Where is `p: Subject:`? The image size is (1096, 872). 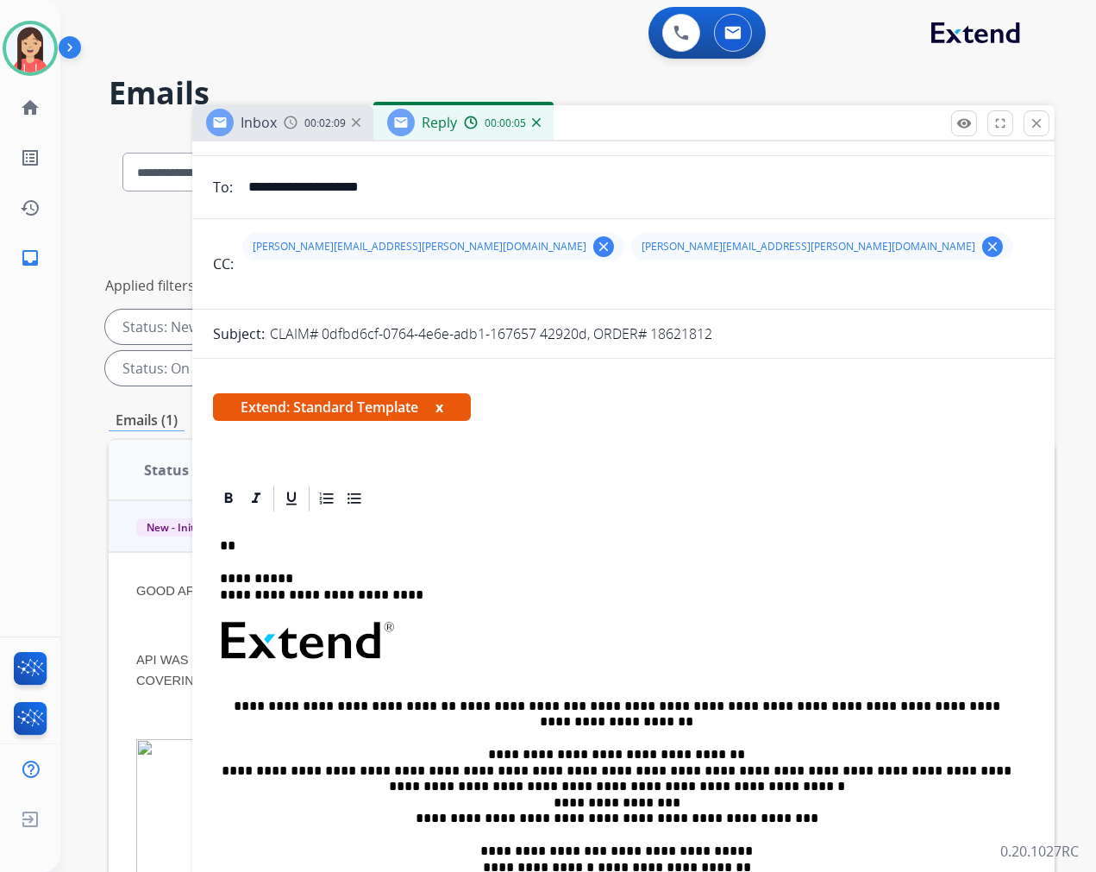 p: Subject: is located at coordinates (239, 334).